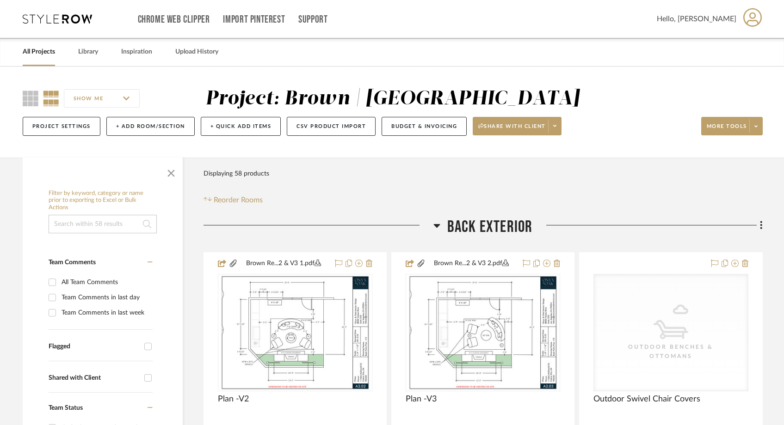  I want to click on a: Upload History, so click(196, 52).